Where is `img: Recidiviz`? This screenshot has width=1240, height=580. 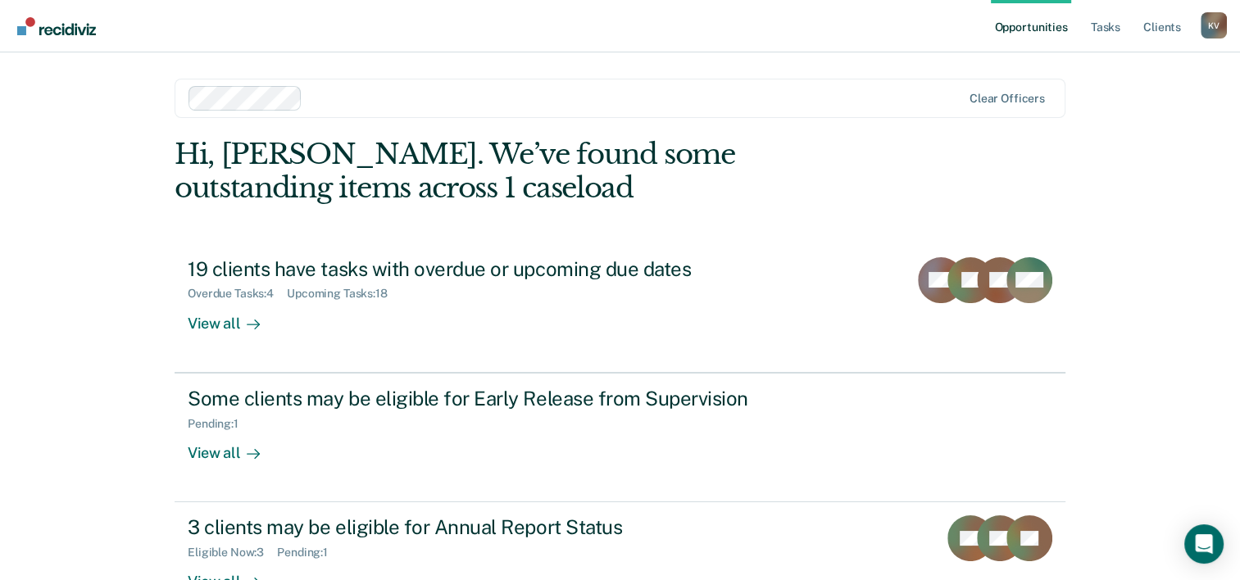
img: Recidiviz is located at coordinates (57, 26).